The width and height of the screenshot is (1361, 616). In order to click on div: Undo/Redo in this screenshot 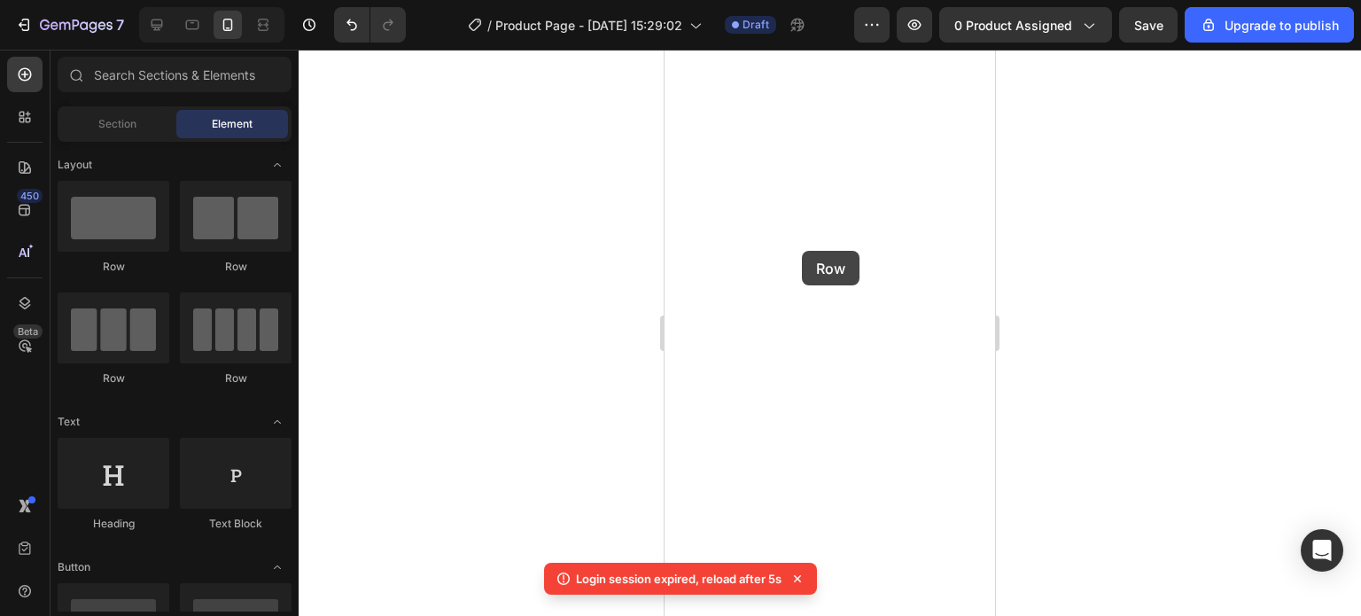, I will do `click(369, 25)`.